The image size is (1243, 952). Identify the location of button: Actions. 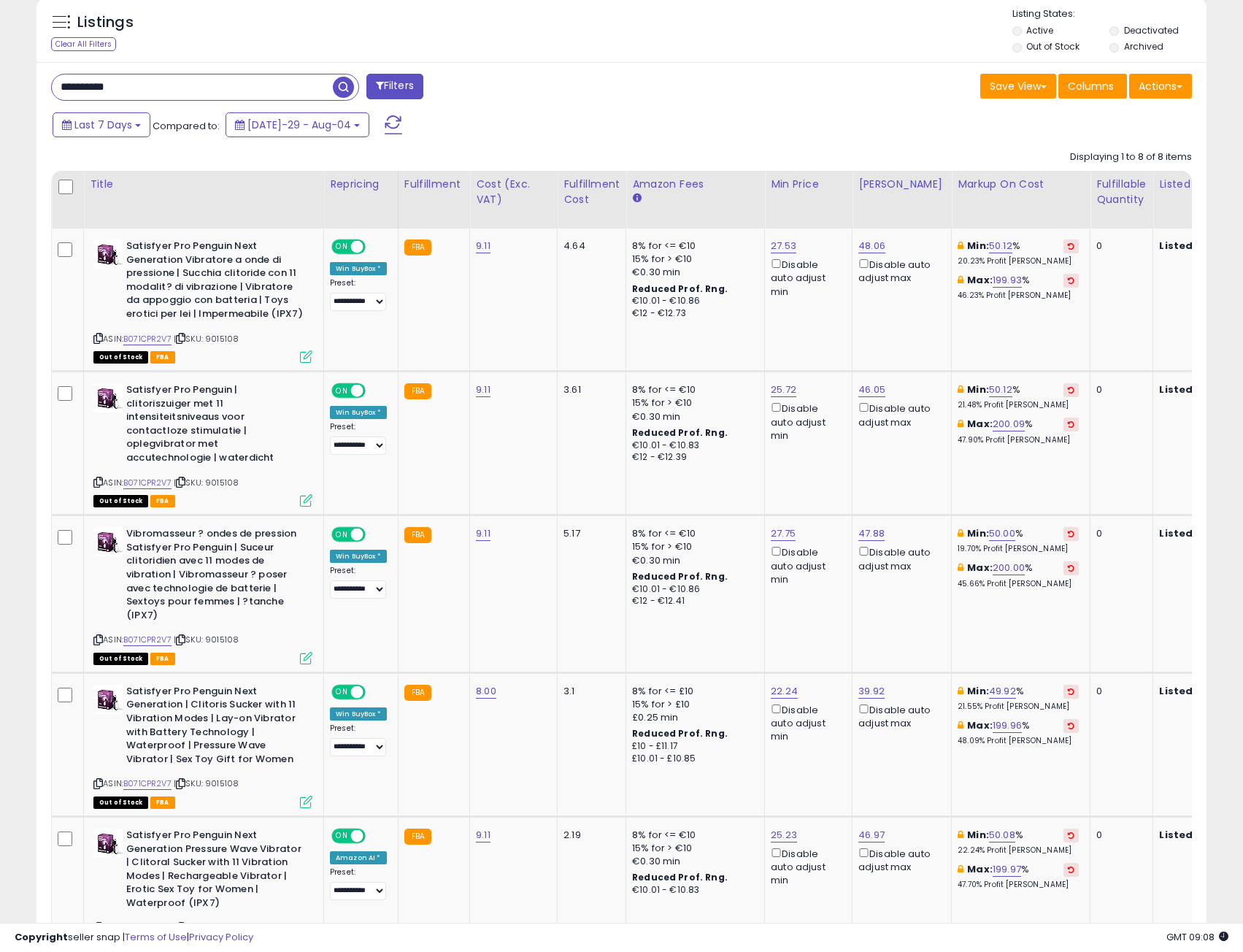
(1161, 86).